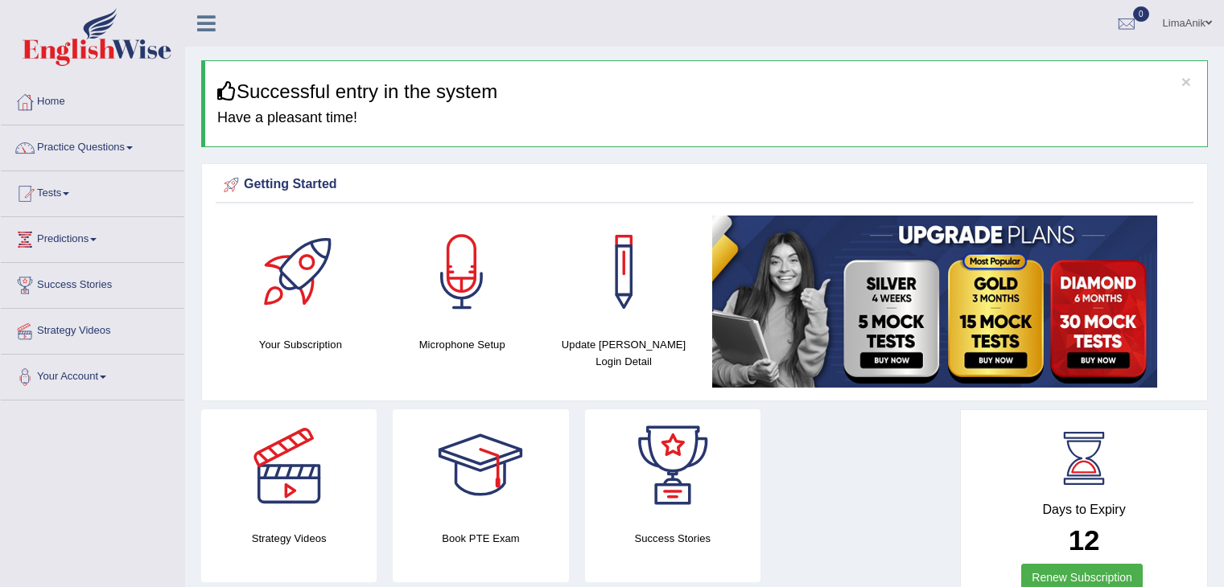 The height and width of the screenshot is (587, 1224). Describe the element at coordinates (480, 538) in the screenshot. I see `h4: Book PTE Exam` at that location.